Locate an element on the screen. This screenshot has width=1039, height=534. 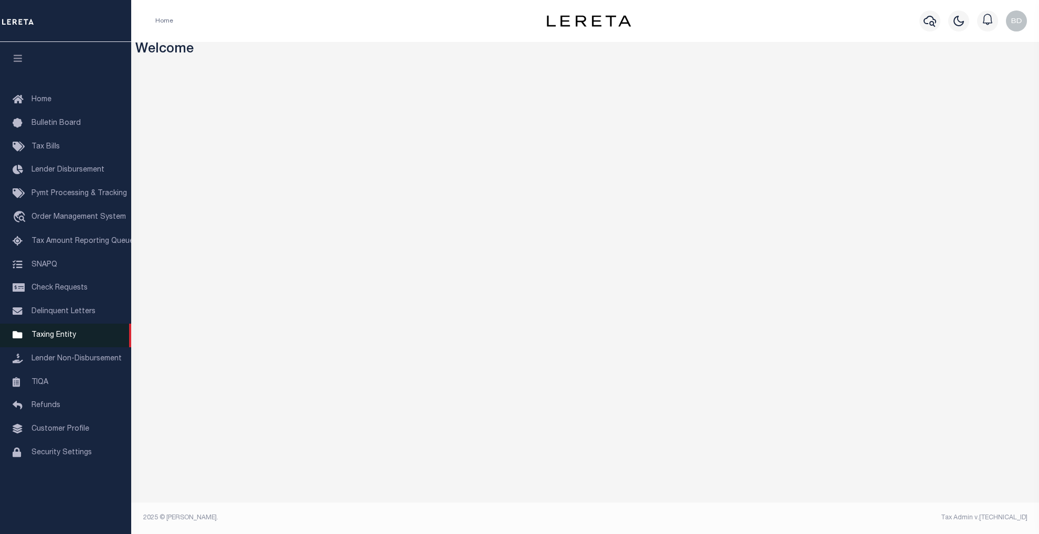
span: Bulletin Board is located at coordinates (56, 123).